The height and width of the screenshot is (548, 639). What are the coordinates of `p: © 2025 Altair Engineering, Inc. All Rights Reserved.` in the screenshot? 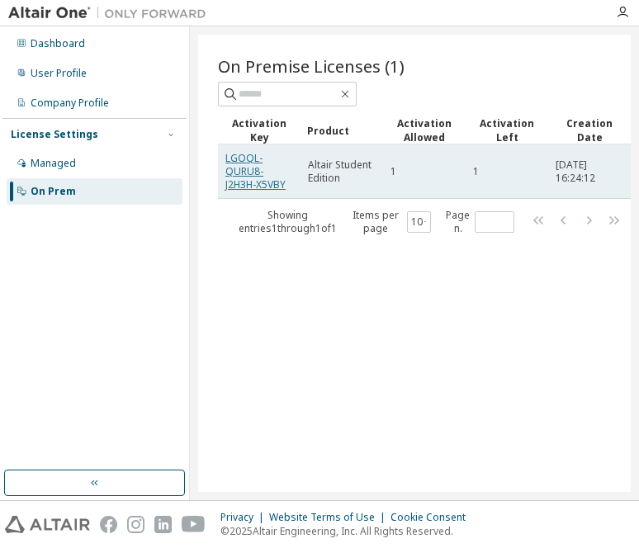 It's located at (348, 531).